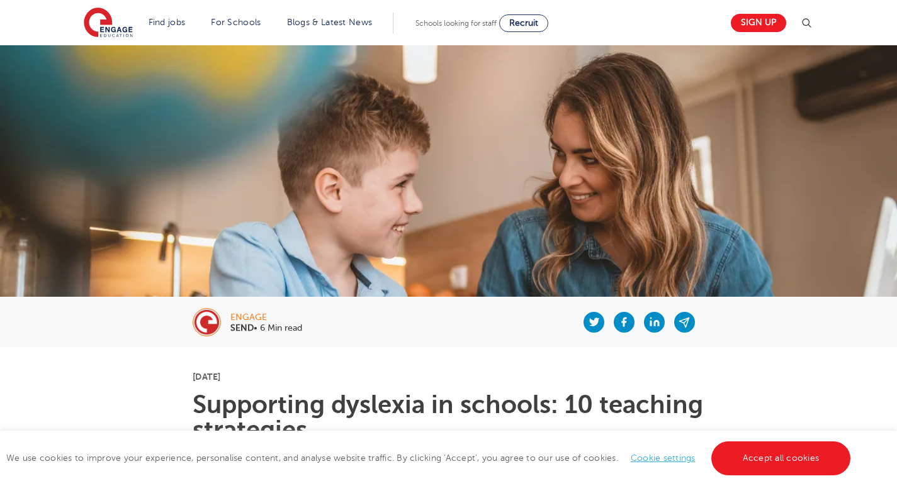 The image size is (897, 486). Describe the element at coordinates (266, 329) in the screenshot. I see `p: • 6 Min read` at that location.